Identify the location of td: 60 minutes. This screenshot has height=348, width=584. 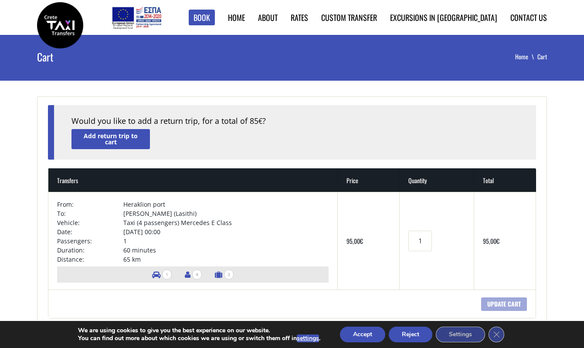
(226, 250).